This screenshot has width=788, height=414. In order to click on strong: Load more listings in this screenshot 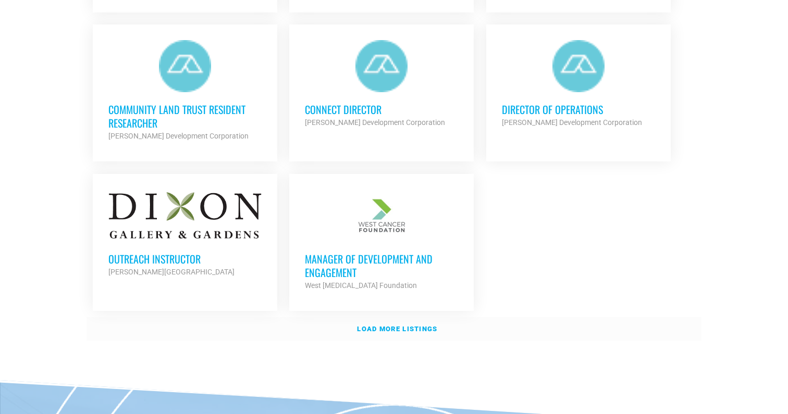, I will do `click(397, 329)`.